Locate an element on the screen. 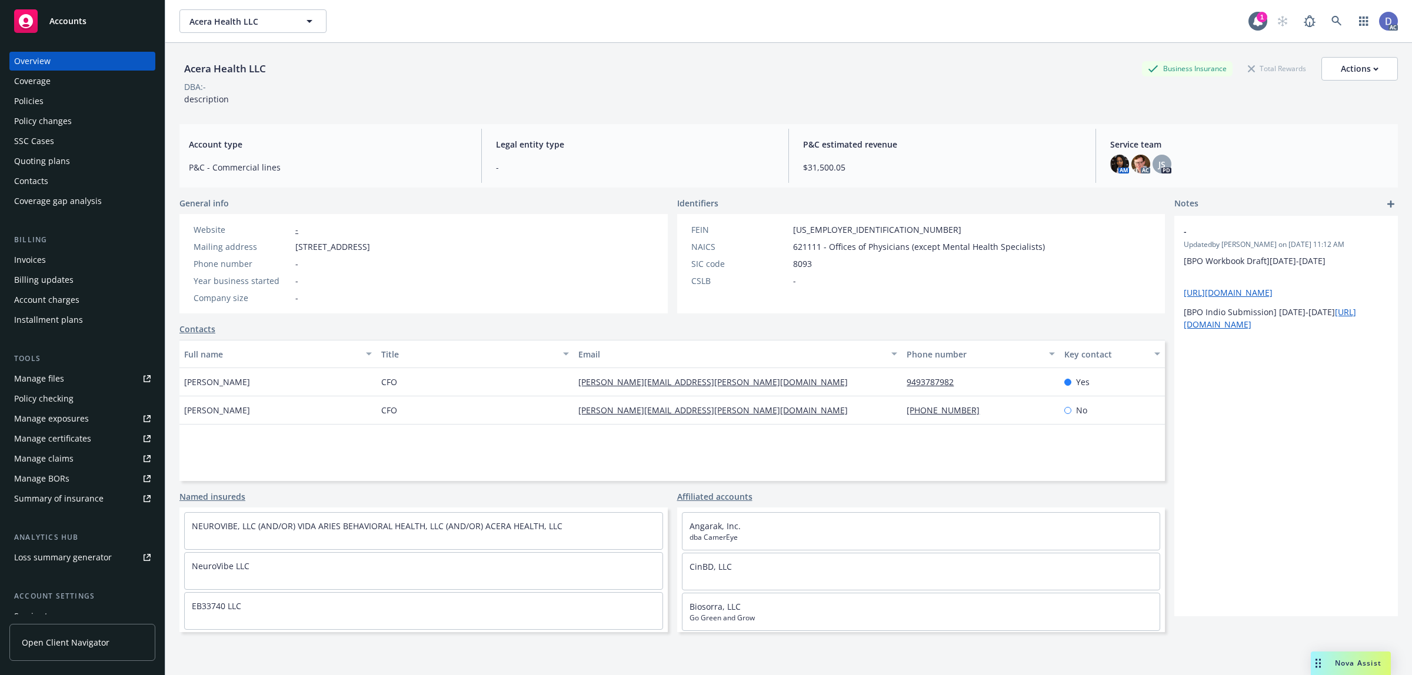 This screenshot has height=675, width=1412. span: Service team is located at coordinates (1249, 144).